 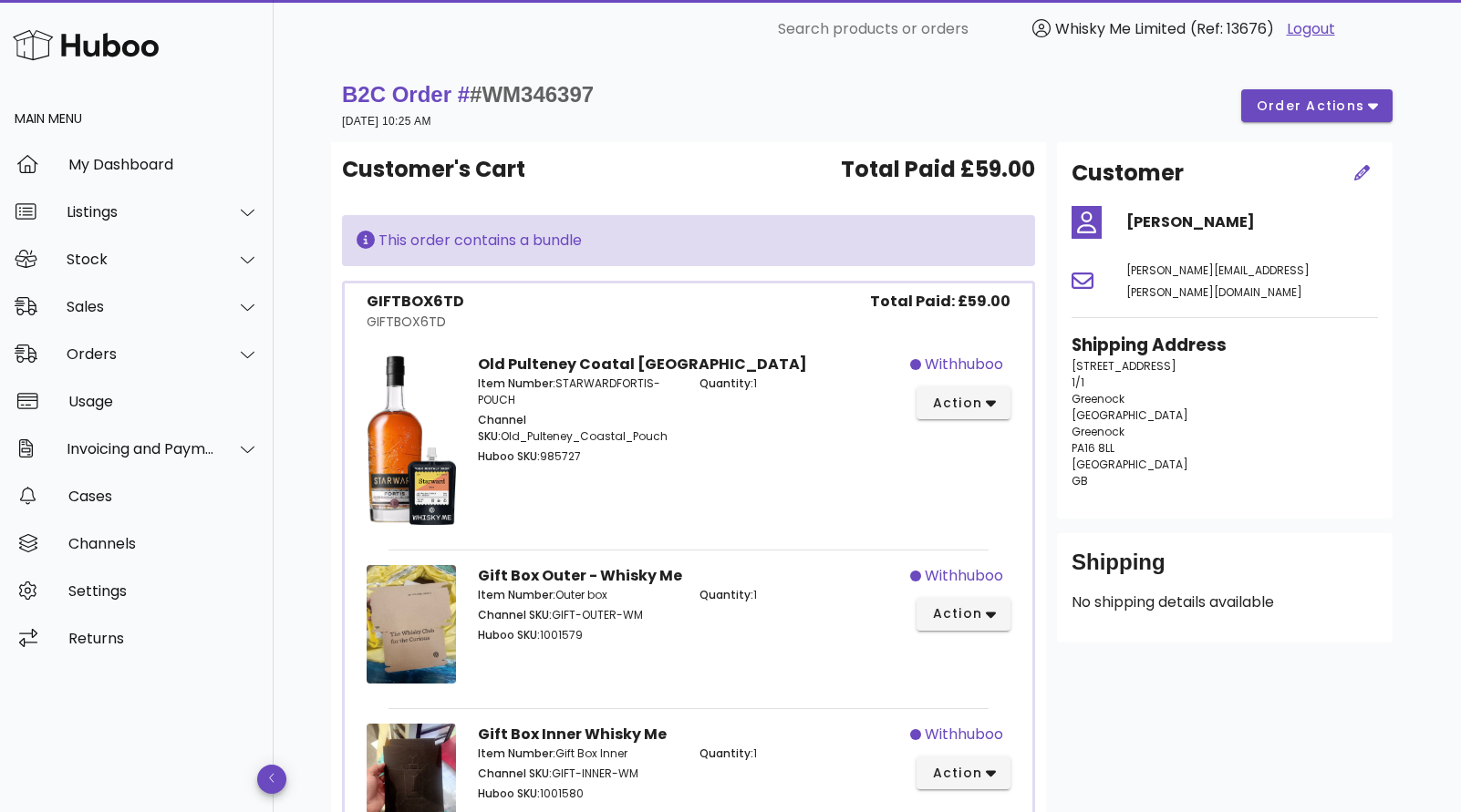 I want to click on span: (Ref: 13676), so click(x=1232, y=29).